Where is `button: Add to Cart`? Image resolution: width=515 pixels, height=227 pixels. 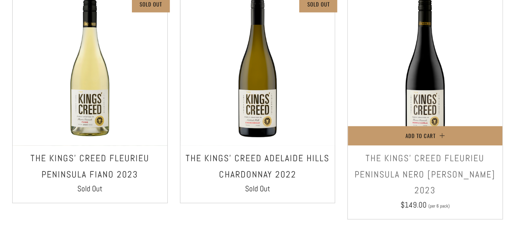 button: Add to Cart is located at coordinates (425, 136).